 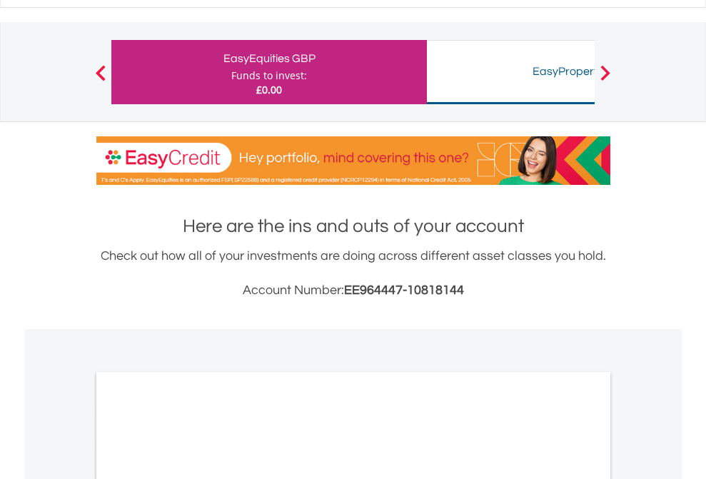 What do you see at coordinates (353, 291) in the screenshot?
I see `h3: Account Number:` at bounding box center [353, 291].